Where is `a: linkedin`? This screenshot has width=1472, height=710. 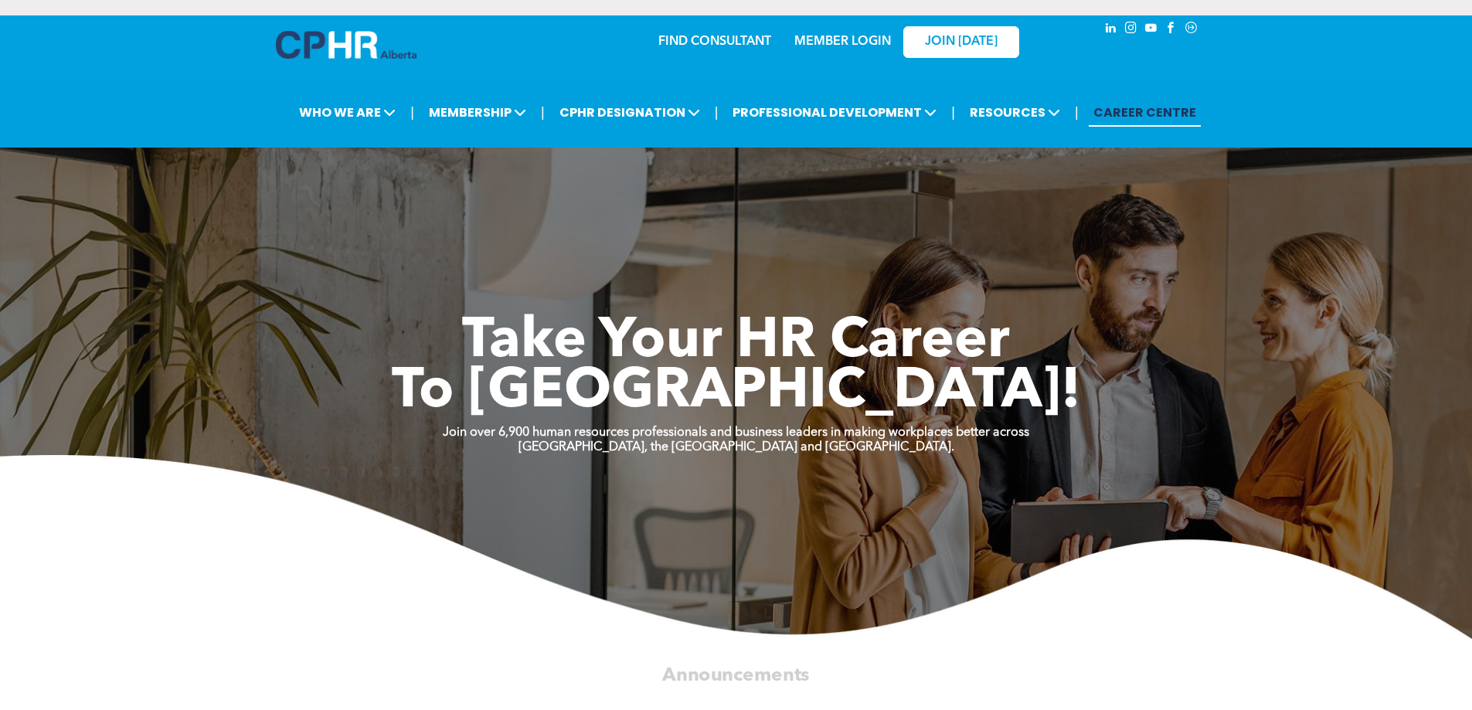 a: linkedin is located at coordinates (1111, 29).